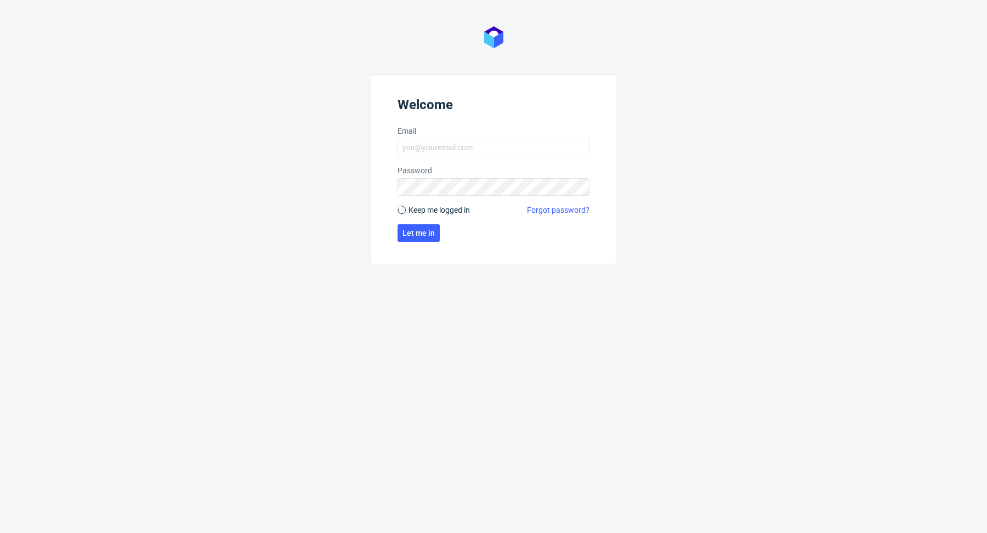 This screenshot has width=987, height=533. I want to click on label: Password, so click(493, 171).